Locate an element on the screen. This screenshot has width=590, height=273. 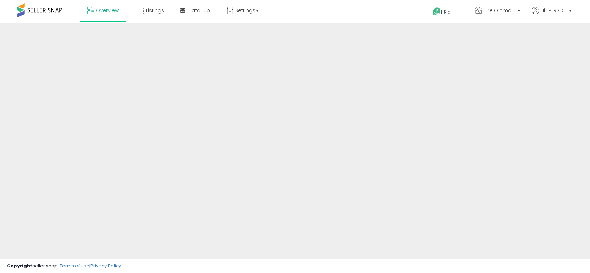
div: seller snap | | is located at coordinates (64, 266).